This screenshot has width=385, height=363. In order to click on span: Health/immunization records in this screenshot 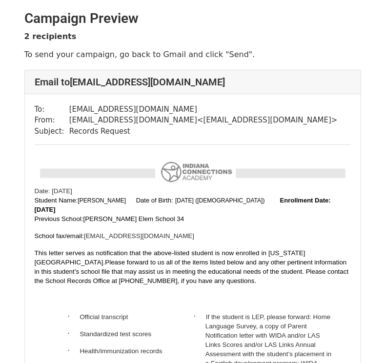, I will do `click(121, 351)`.